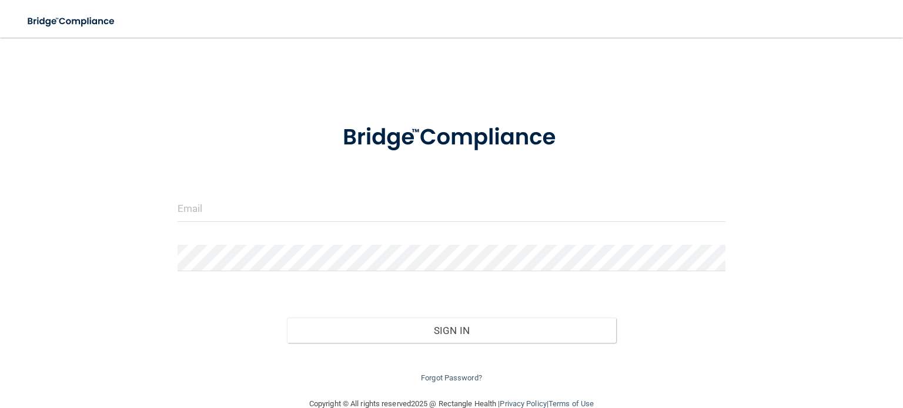 The height and width of the screenshot is (408, 903). What do you see at coordinates (571, 404) in the screenshot?
I see `a: Terms of Use` at bounding box center [571, 404].